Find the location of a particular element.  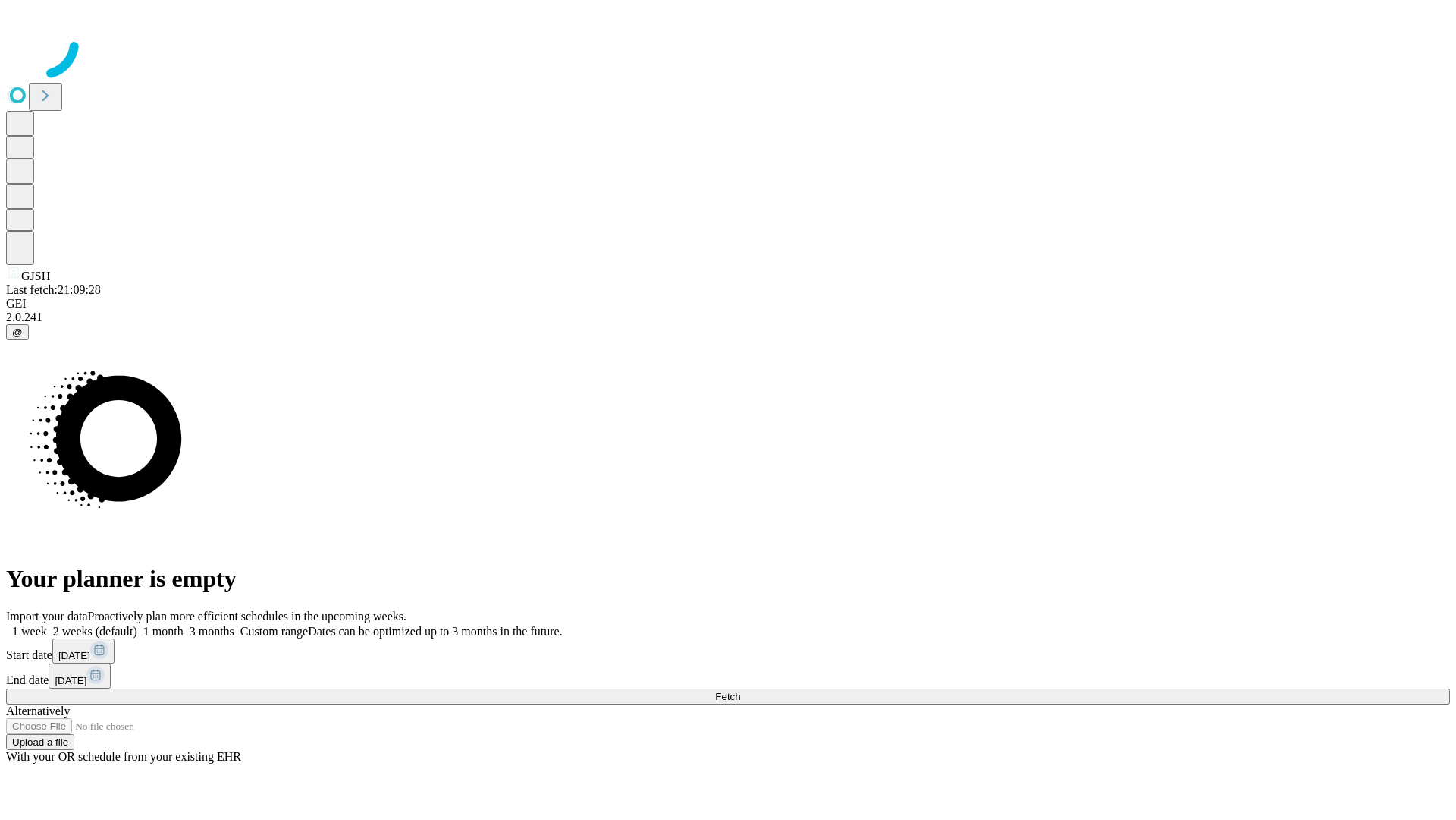

span: 3 months is located at coordinates (211, 631).